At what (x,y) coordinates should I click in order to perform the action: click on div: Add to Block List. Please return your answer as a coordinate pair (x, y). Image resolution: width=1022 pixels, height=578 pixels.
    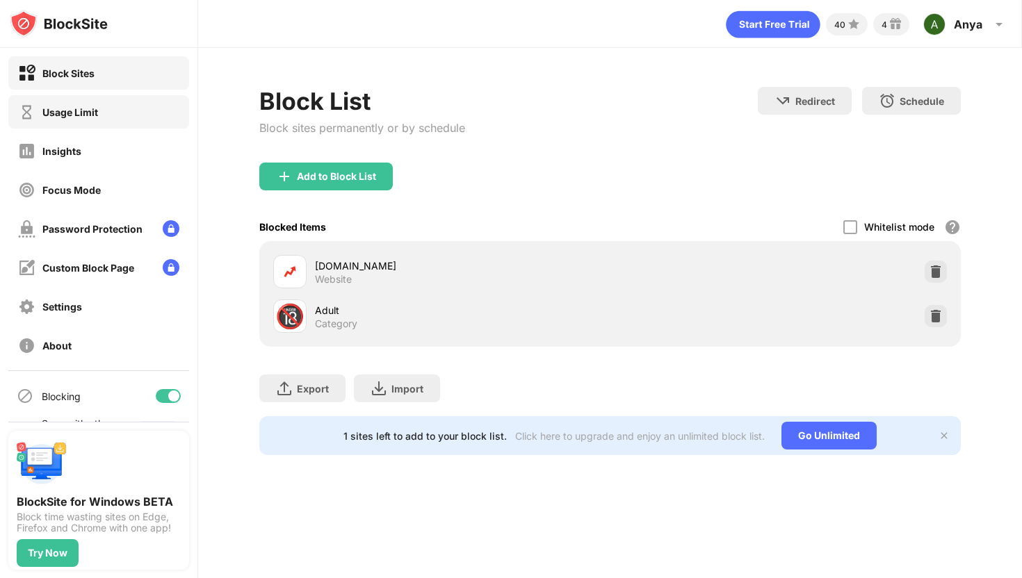
    Looking at the image, I should click on (336, 177).